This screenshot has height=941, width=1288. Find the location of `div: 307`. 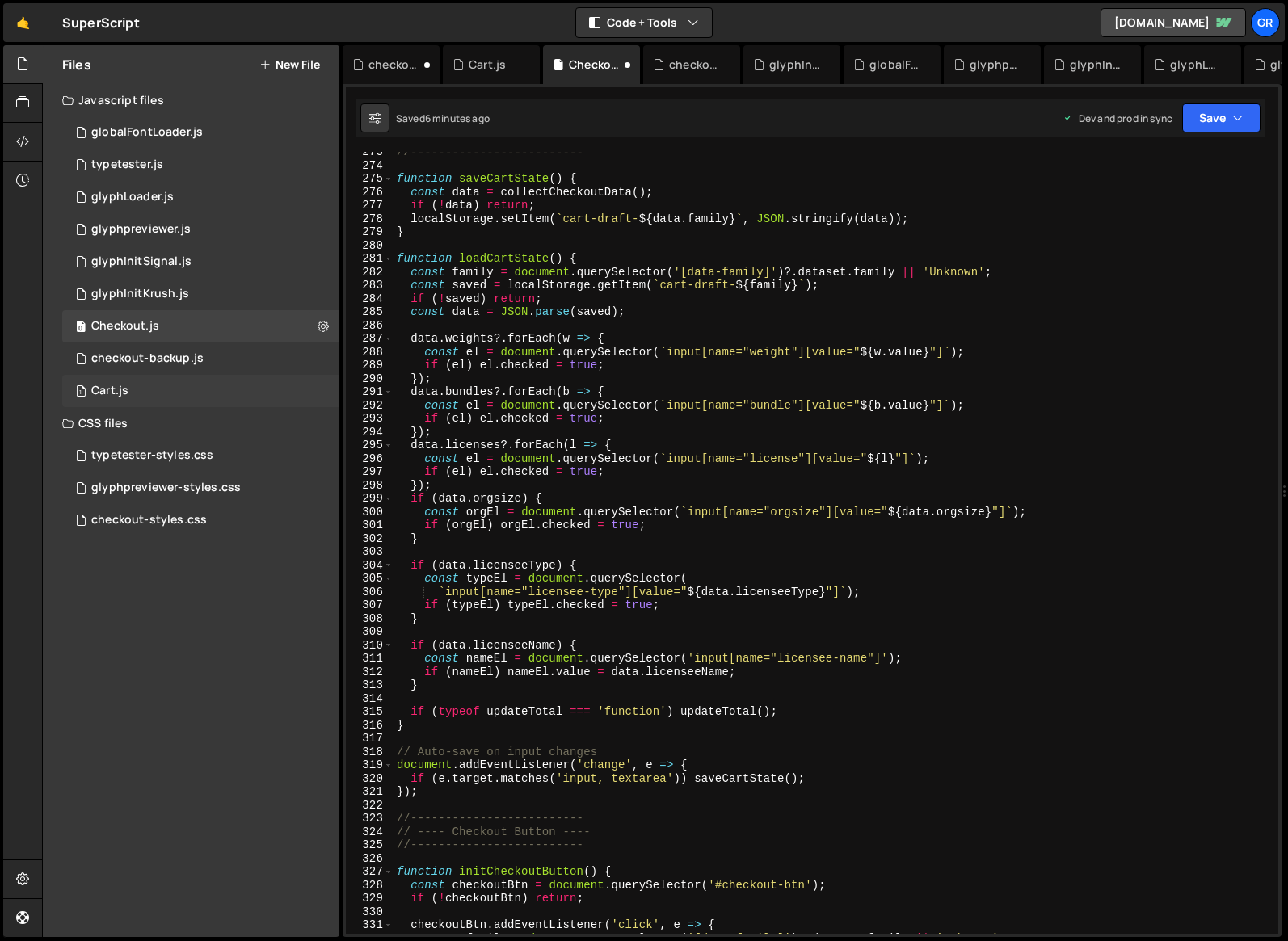

div: 307 is located at coordinates (369, 605).